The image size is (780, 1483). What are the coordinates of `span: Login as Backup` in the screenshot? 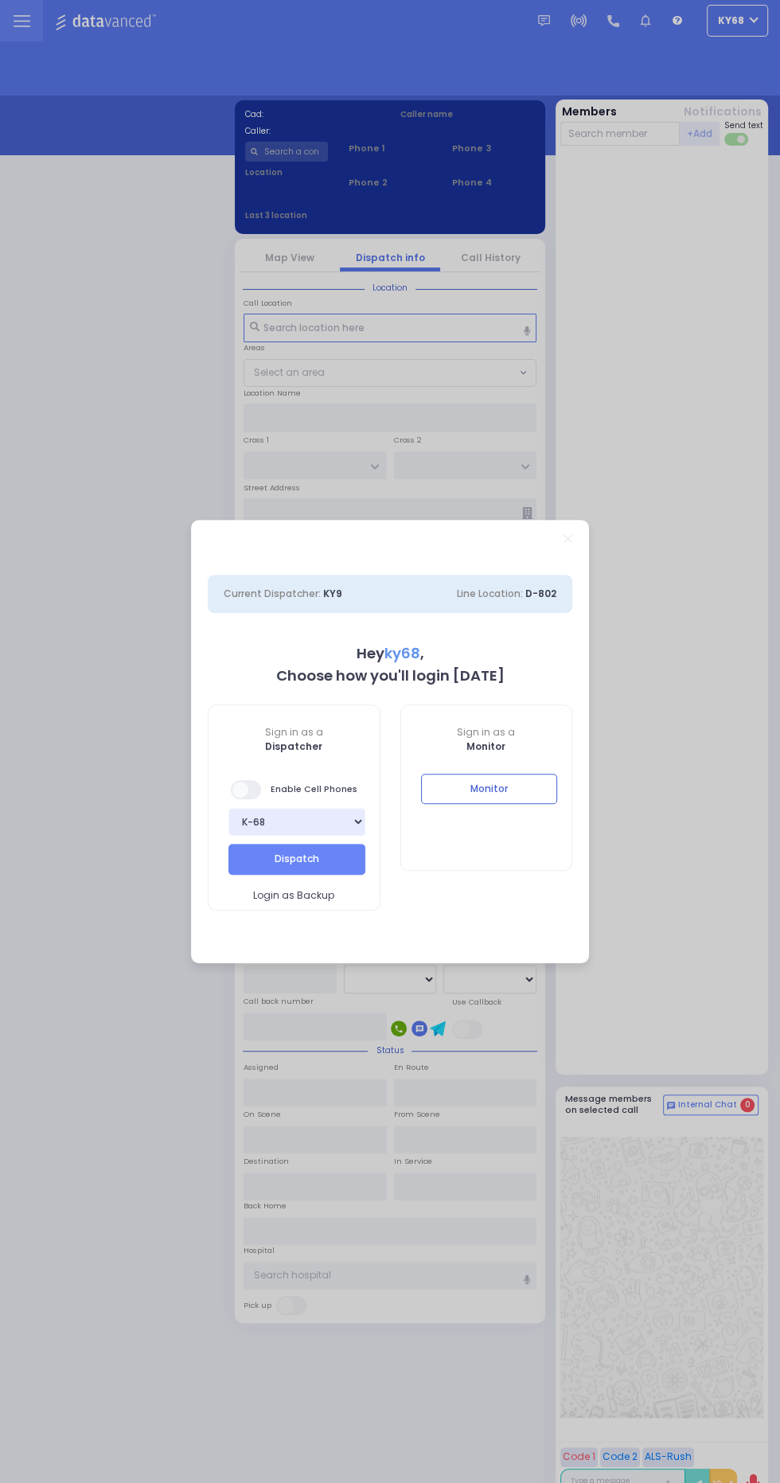 It's located at (294, 896).